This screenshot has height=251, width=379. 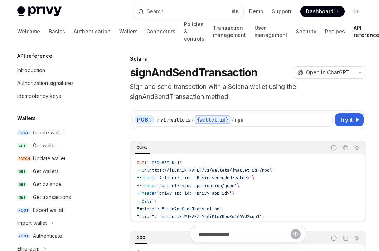 What do you see at coordinates (282, 11) in the screenshot?
I see `a: Support` at bounding box center [282, 11].